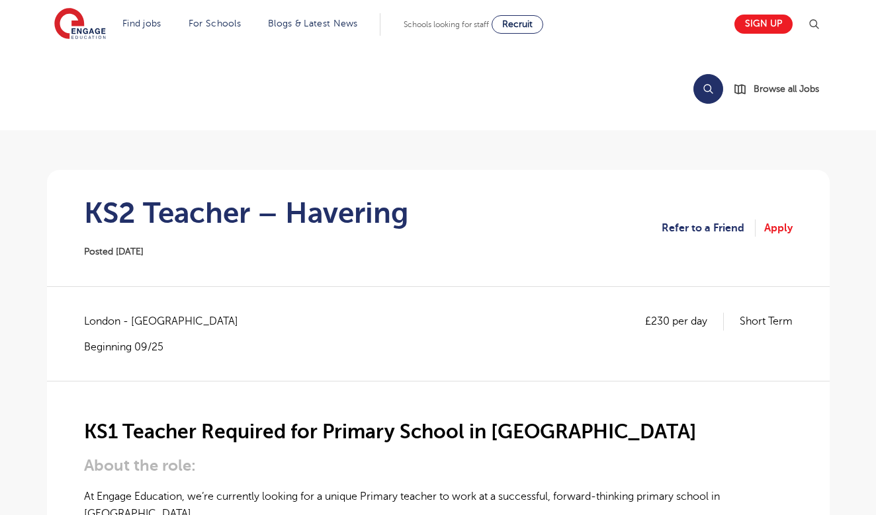 The height and width of the screenshot is (515, 876). What do you see at coordinates (708, 89) in the screenshot?
I see `button: Search` at bounding box center [708, 89].